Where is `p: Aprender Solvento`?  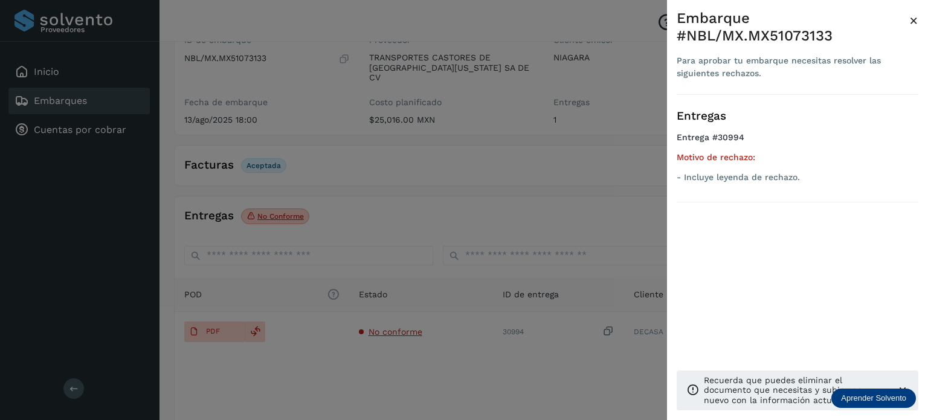
p: Aprender Solvento is located at coordinates (873, 398).